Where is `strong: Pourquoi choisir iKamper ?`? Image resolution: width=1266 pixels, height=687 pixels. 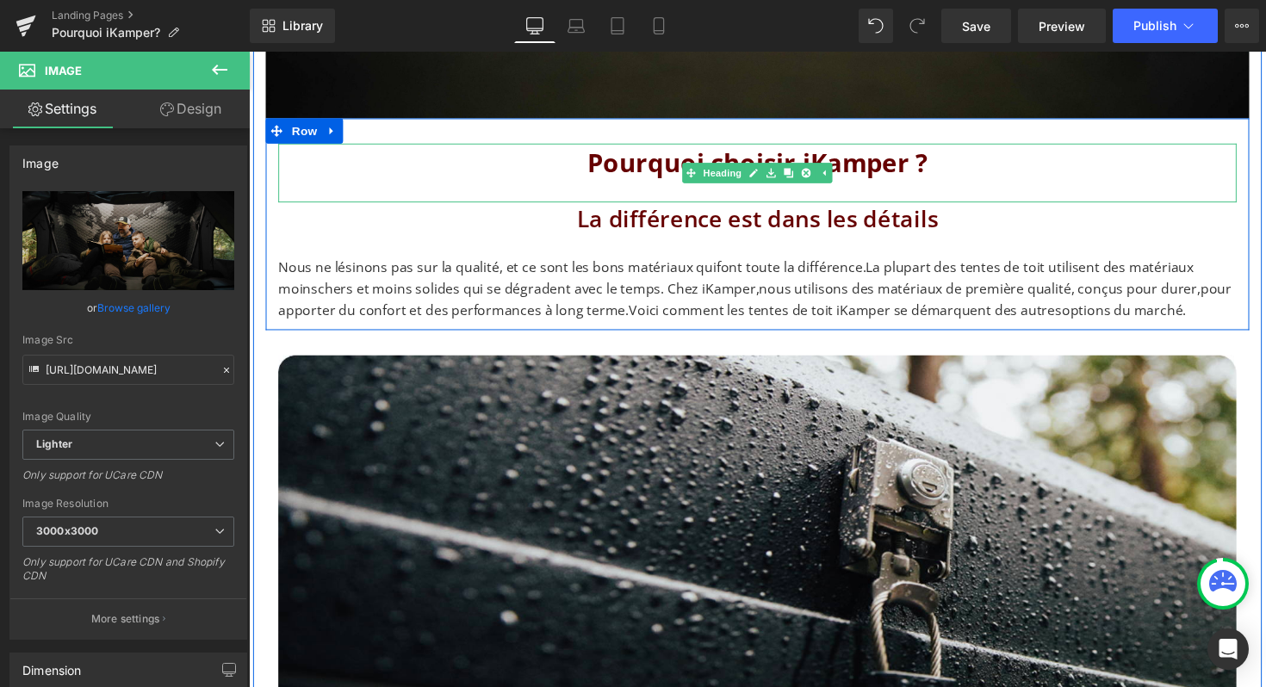
strong: Pourquoi choisir iKamper ? is located at coordinates (521, 113).